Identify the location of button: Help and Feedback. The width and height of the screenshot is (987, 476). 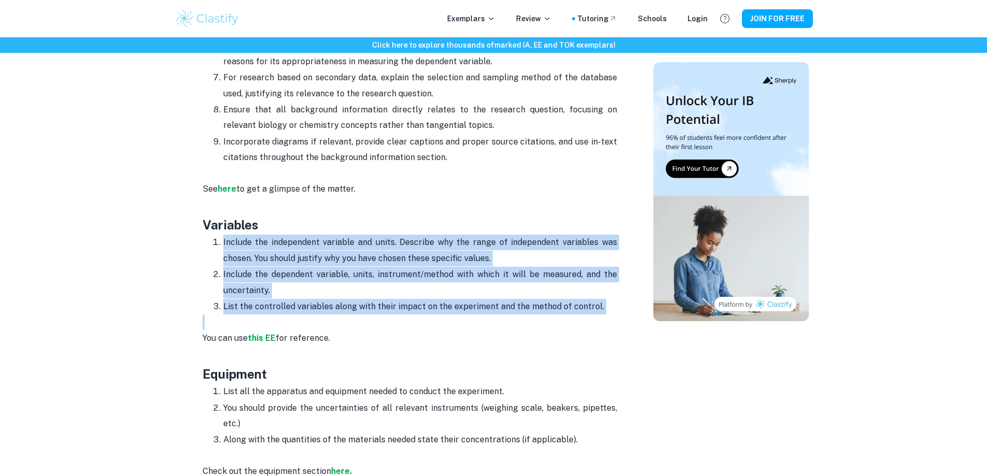
(725, 19).